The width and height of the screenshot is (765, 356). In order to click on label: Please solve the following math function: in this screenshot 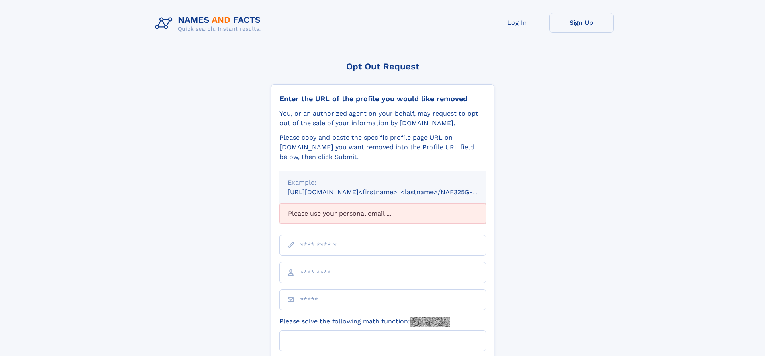, I will do `click(365, 322)`.